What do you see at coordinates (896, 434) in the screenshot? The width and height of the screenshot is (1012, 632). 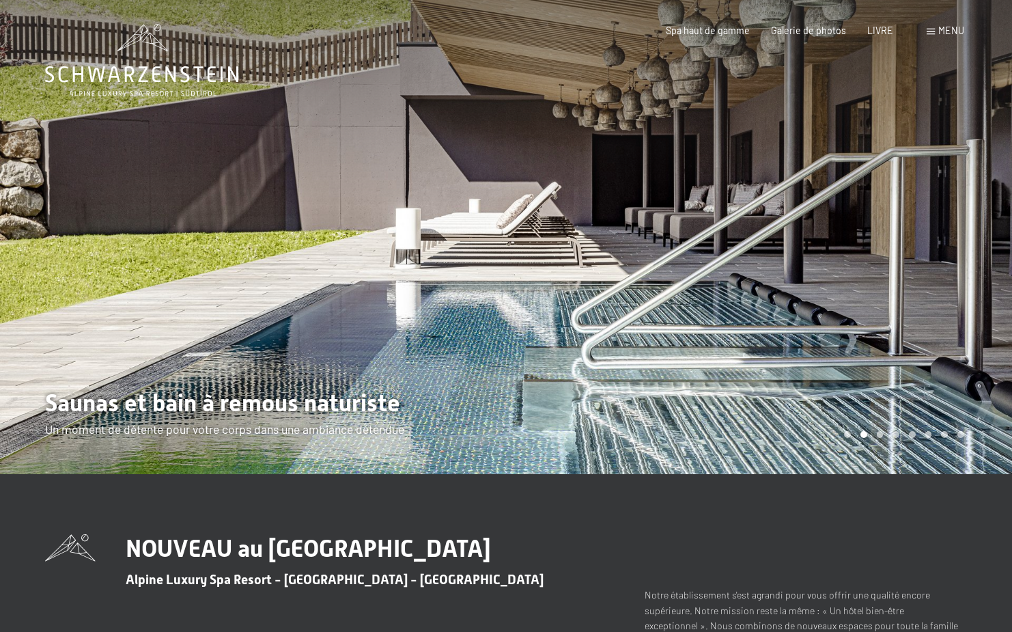 I see `div: Carousel Page 4` at bounding box center [896, 434].